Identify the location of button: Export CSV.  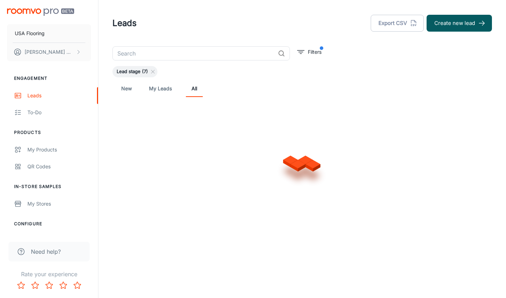
(397, 23).